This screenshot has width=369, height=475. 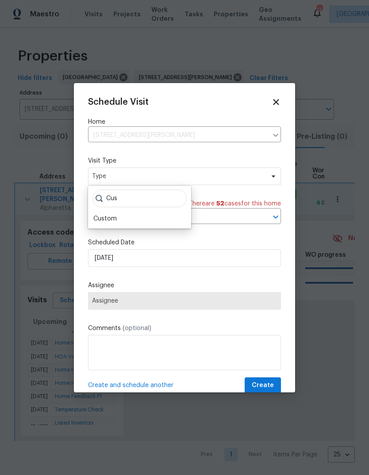 What do you see at coordinates (137, 329) in the screenshot?
I see `span: (optional)` at bounding box center [137, 329].